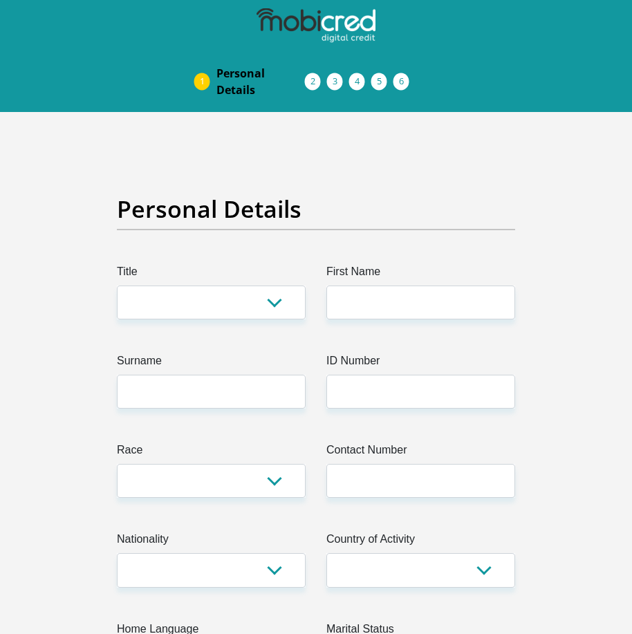 The height and width of the screenshot is (634, 632). I want to click on img: mobicred logo, so click(316, 26).